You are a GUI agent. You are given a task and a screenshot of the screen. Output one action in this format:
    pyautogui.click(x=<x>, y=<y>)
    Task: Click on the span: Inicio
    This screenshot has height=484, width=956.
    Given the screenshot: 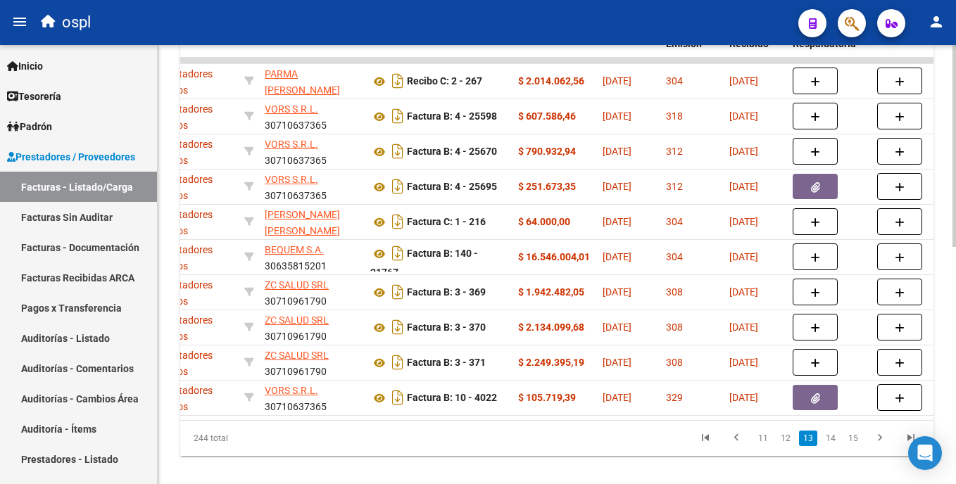 What is the action you would take?
    pyautogui.click(x=25, y=66)
    